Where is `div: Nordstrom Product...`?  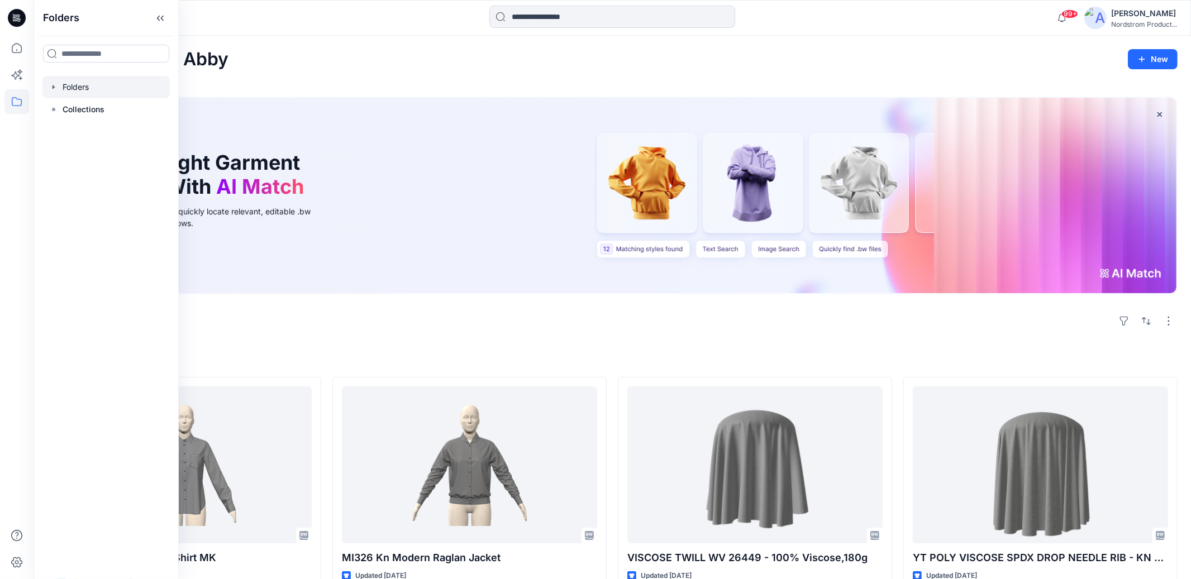
div: Nordstrom Product... is located at coordinates (1144, 24).